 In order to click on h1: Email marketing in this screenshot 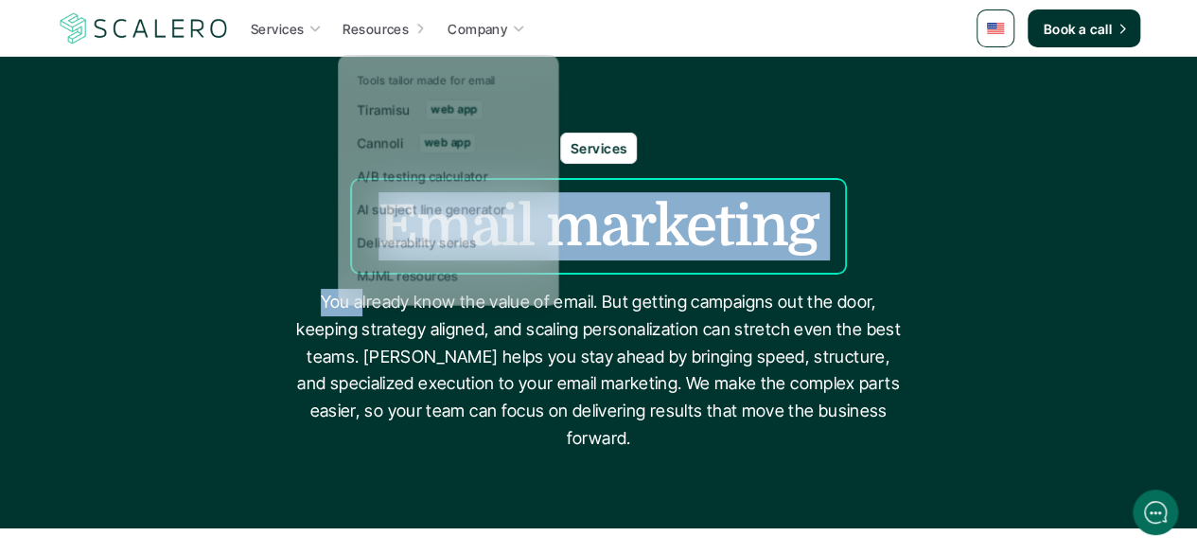, I will do `click(598, 226)`.